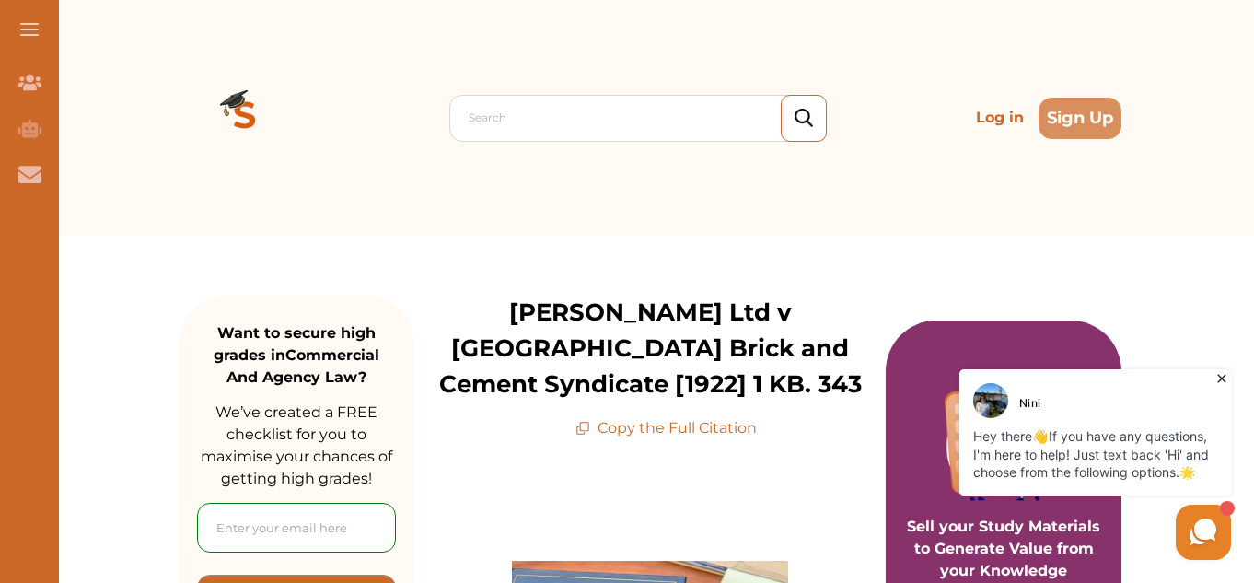 The width and height of the screenshot is (1254, 583). Describe the element at coordinates (296, 354) in the screenshot. I see `strong: Want to secure high grades in Commercial And Agency Law ?` at that location.